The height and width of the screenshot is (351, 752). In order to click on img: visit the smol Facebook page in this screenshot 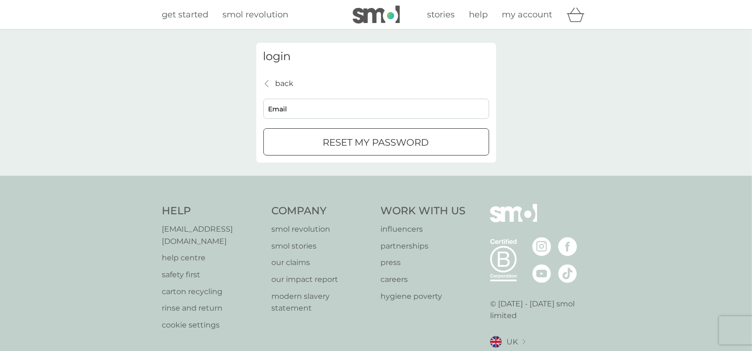, I will do `click(568, 247)`.